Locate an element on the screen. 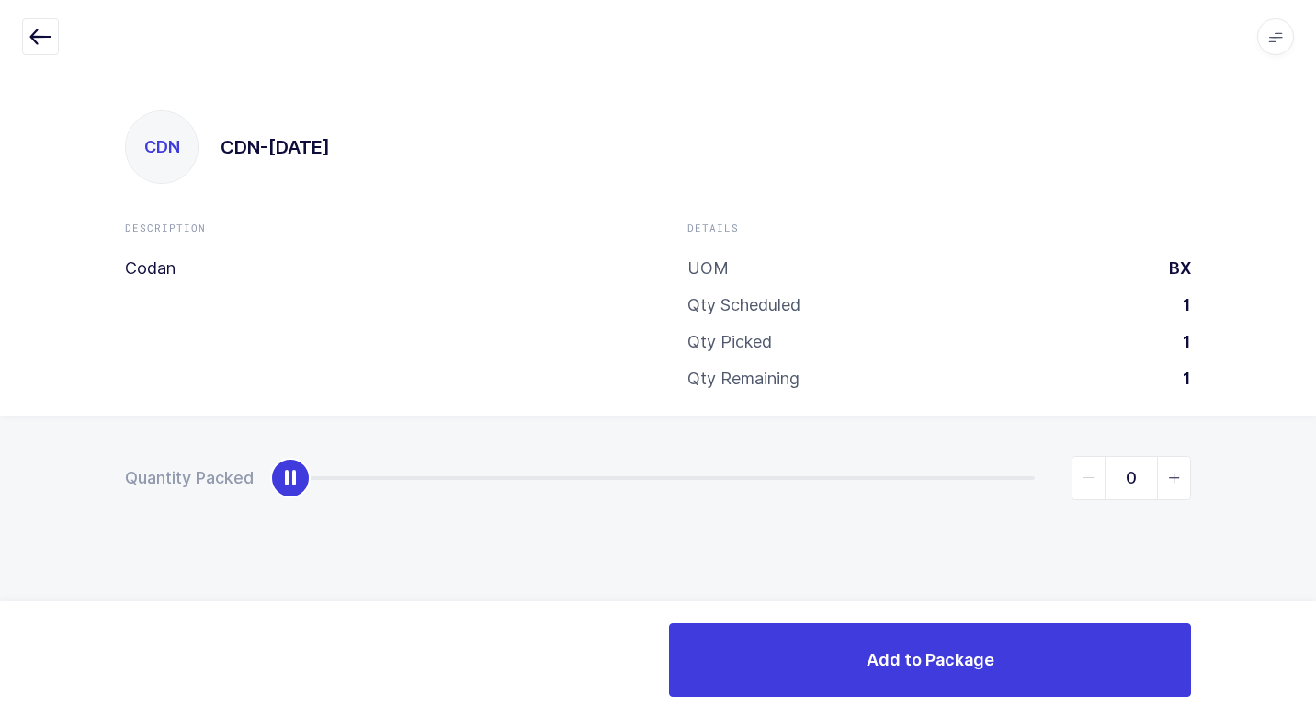 The width and height of the screenshot is (1316, 719). div: Quantity Packed is located at coordinates (189, 478).